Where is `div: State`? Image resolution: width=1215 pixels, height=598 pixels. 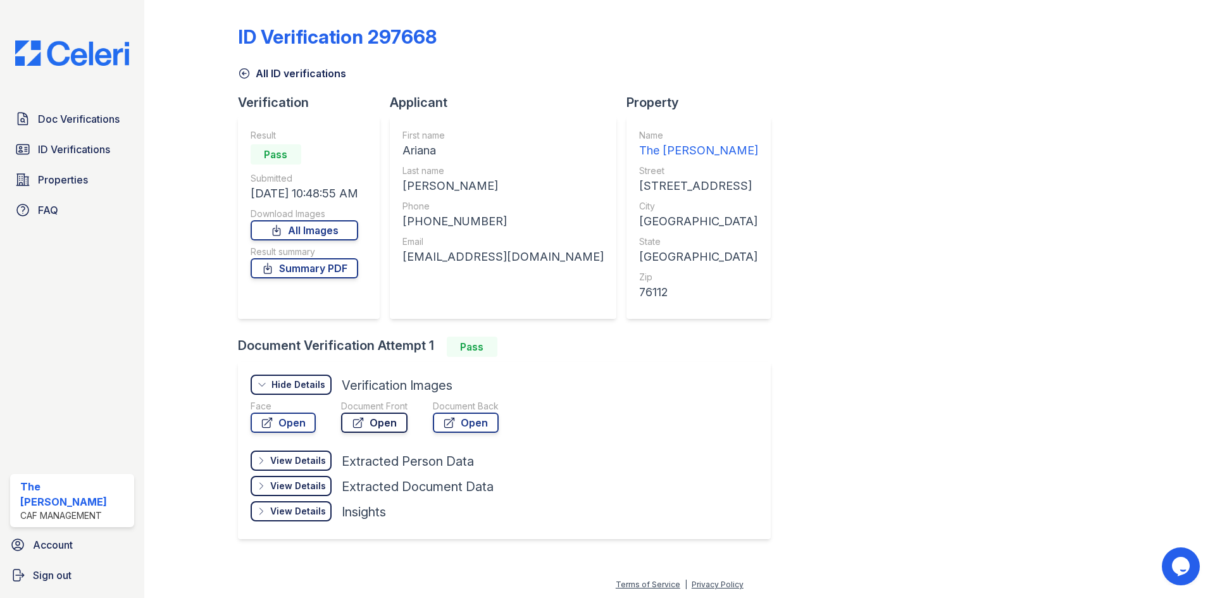 div: State is located at coordinates (699, 242).